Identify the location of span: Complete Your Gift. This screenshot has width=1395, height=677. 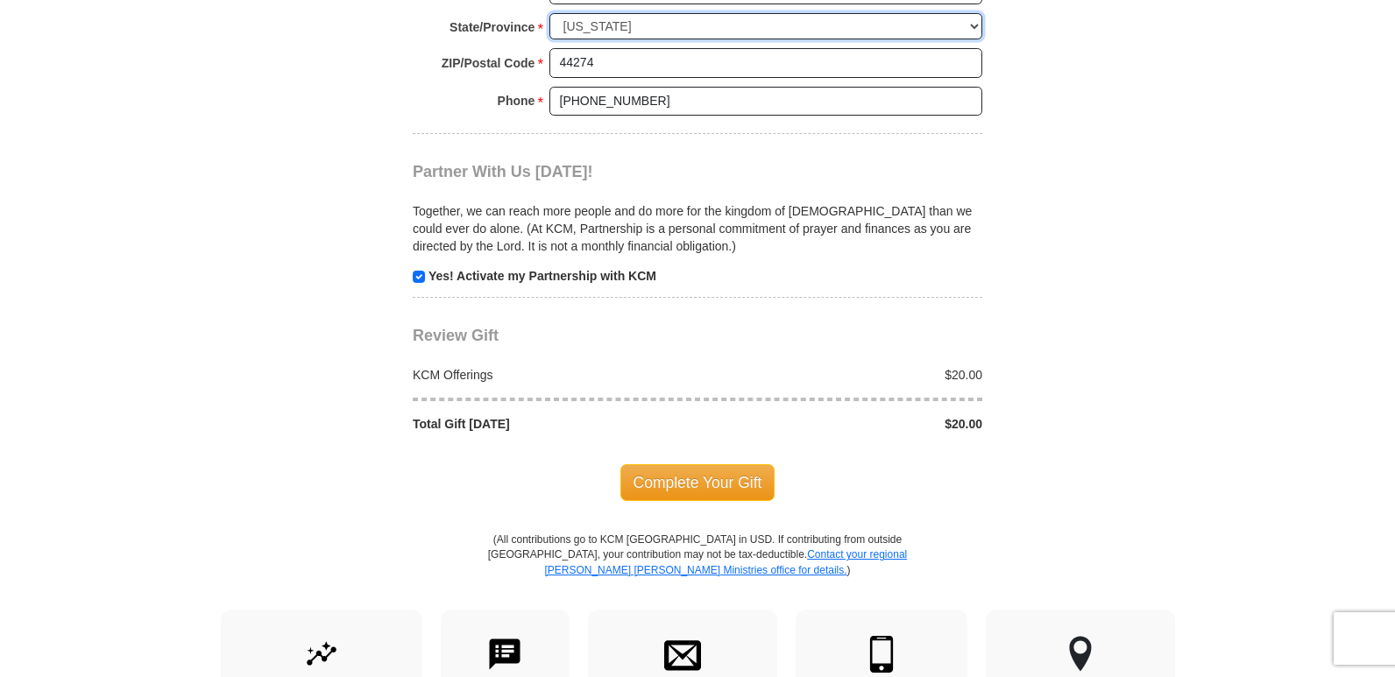
(698, 483).